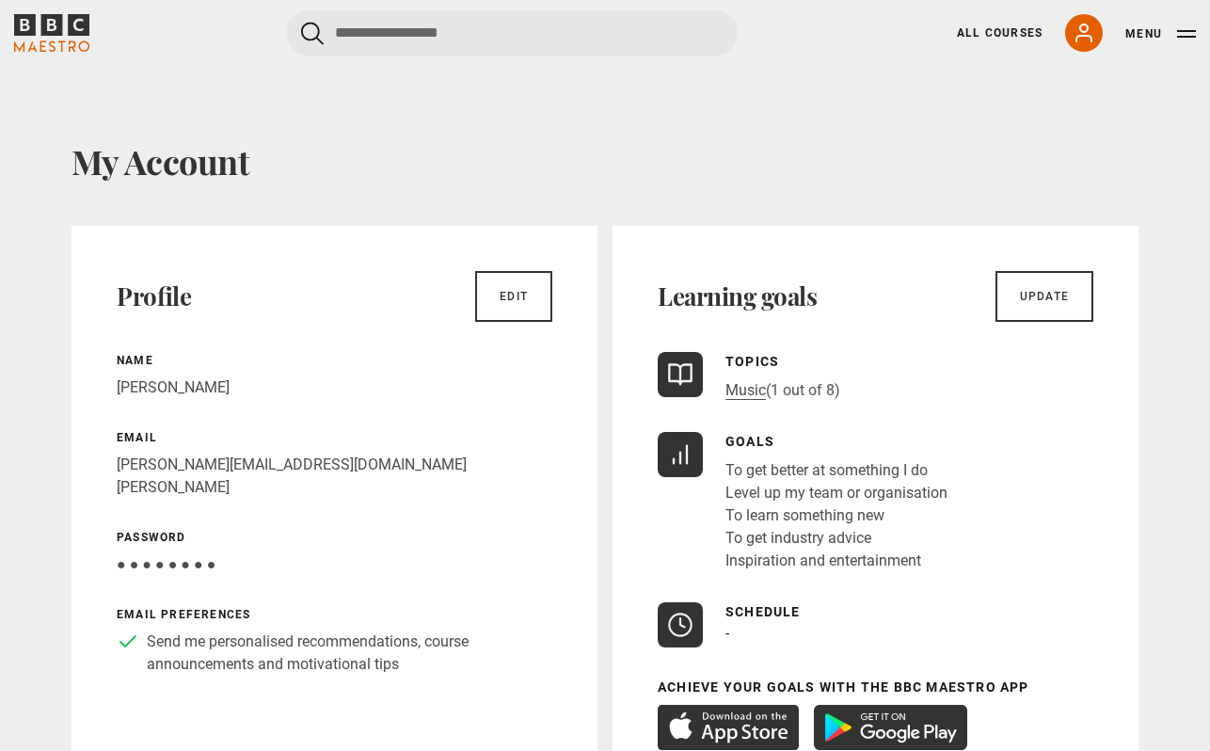  What do you see at coordinates (514, 296) in the screenshot?
I see `a: Edit` at bounding box center [514, 296].